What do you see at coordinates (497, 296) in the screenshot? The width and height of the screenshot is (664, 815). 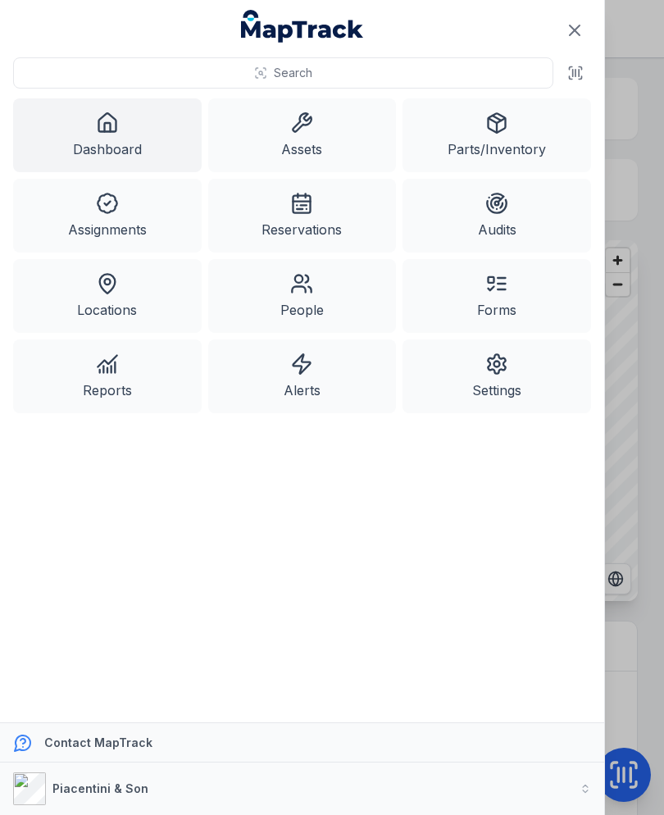 I see `a: Forms` at bounding box center [497, 296].